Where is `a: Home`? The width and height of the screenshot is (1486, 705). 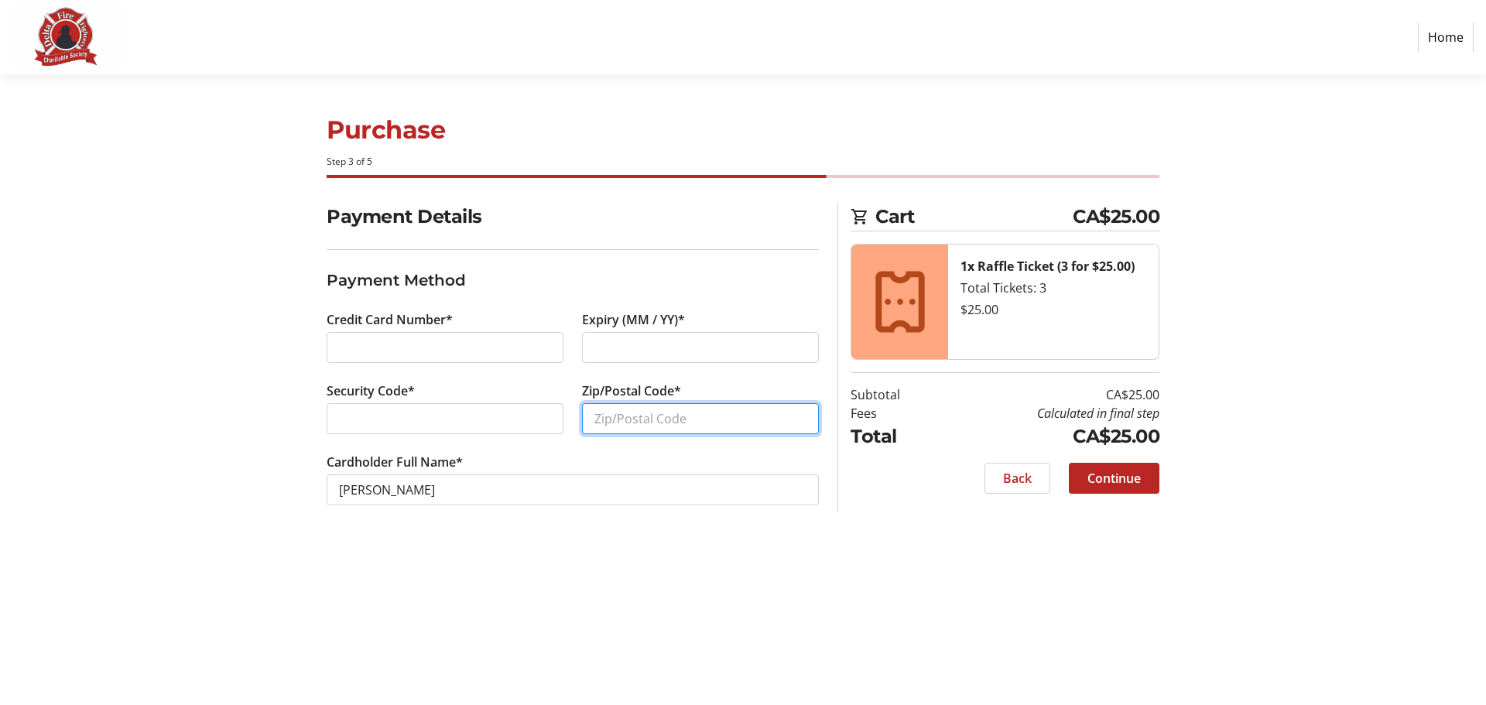
a: Home is located at coordinates (1445, 37).